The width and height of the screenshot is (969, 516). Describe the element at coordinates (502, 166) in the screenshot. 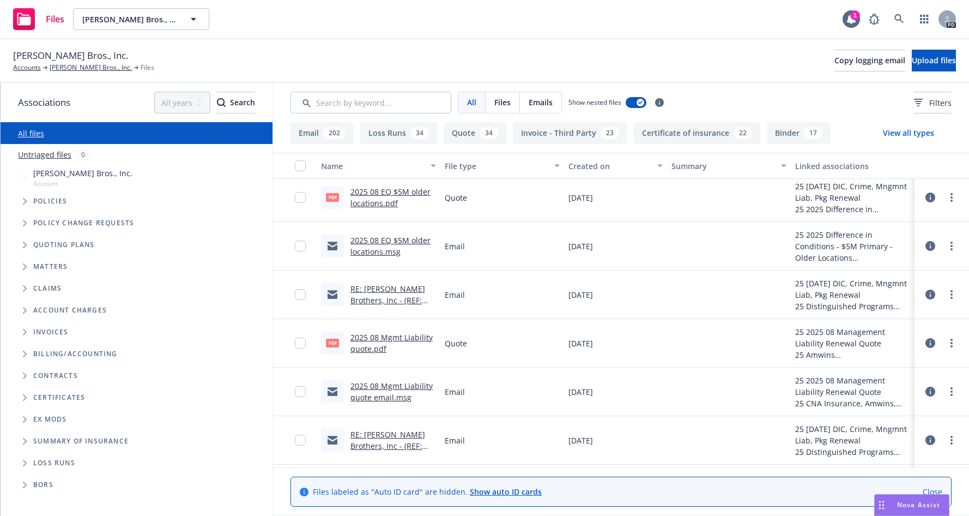

I see `button: File type` at that location.